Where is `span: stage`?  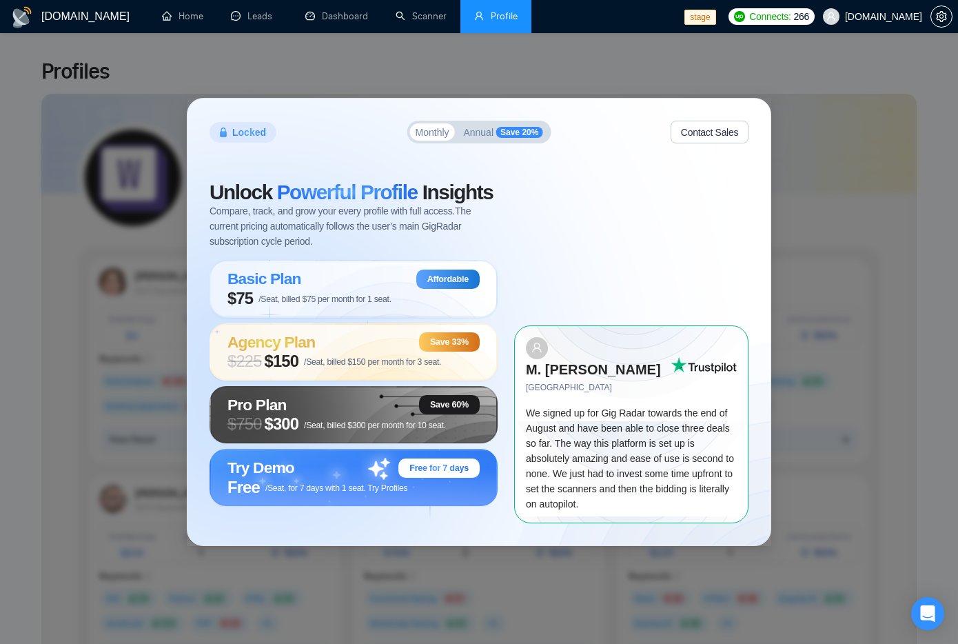
span: stage is located at coordinates (700, 17).